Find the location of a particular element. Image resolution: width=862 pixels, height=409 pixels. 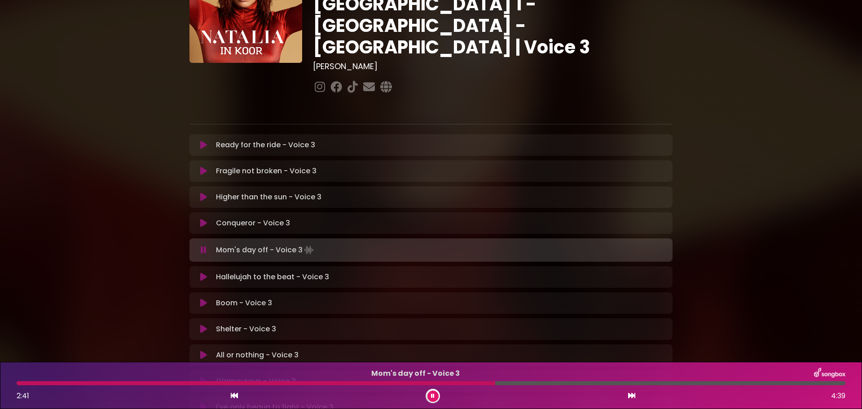

img: songbox-logo-white.png is located at coordinates (830, 374).